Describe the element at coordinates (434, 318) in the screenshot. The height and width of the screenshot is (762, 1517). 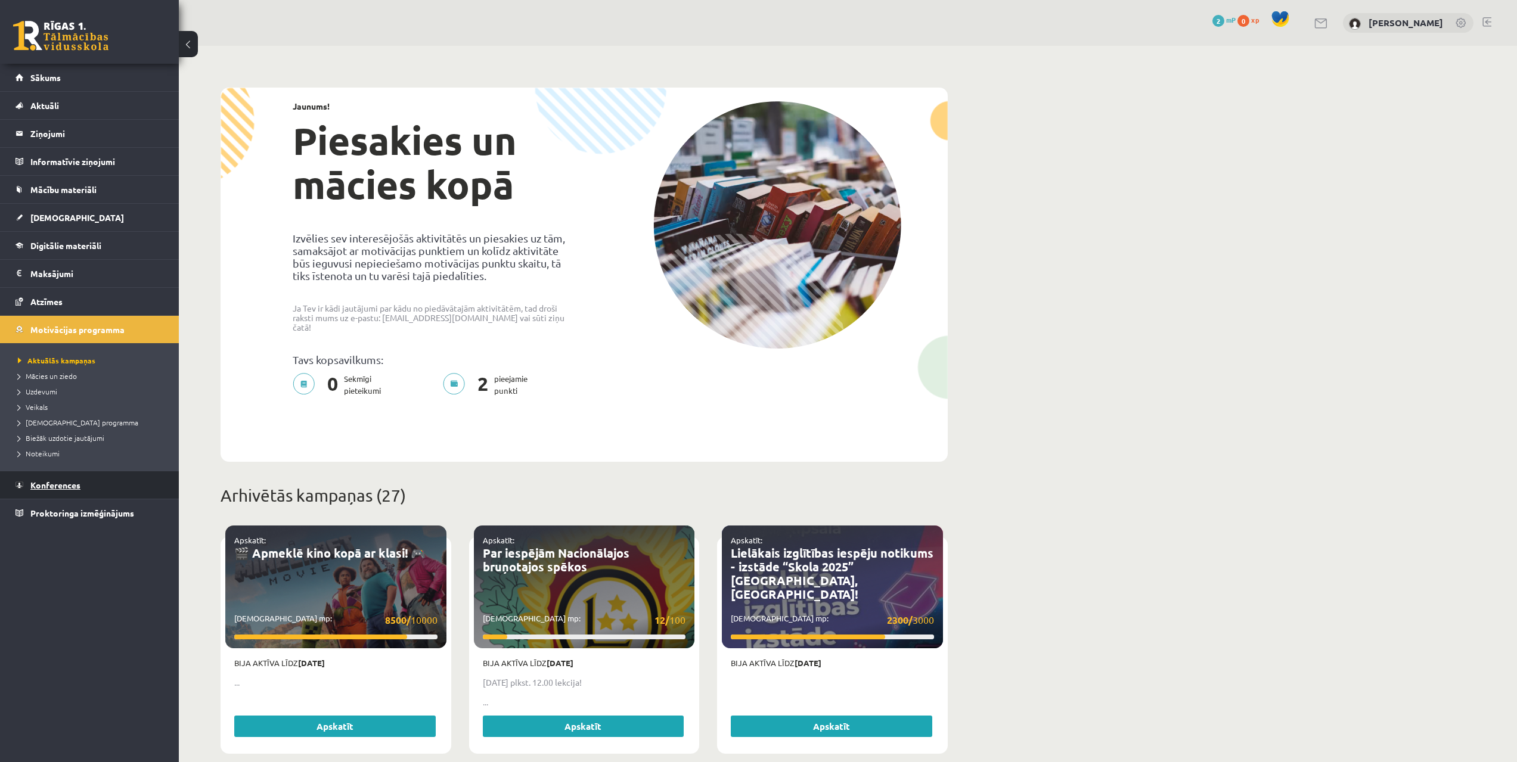
I see `p: Ja Tev ir kādi jautājumi par kādu no piedāvātajām aktivitātēm, tad droši raksti mums uz e-pastu: ...` at that location.